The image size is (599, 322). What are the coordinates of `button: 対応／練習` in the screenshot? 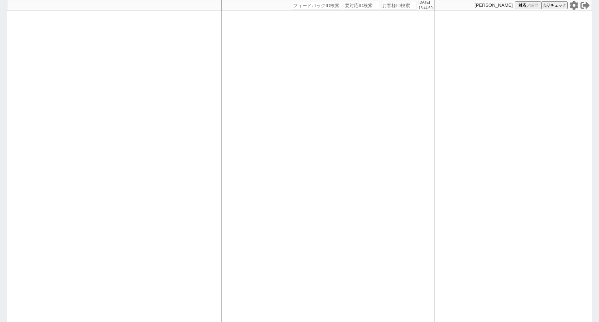 It's located at (528, 5).